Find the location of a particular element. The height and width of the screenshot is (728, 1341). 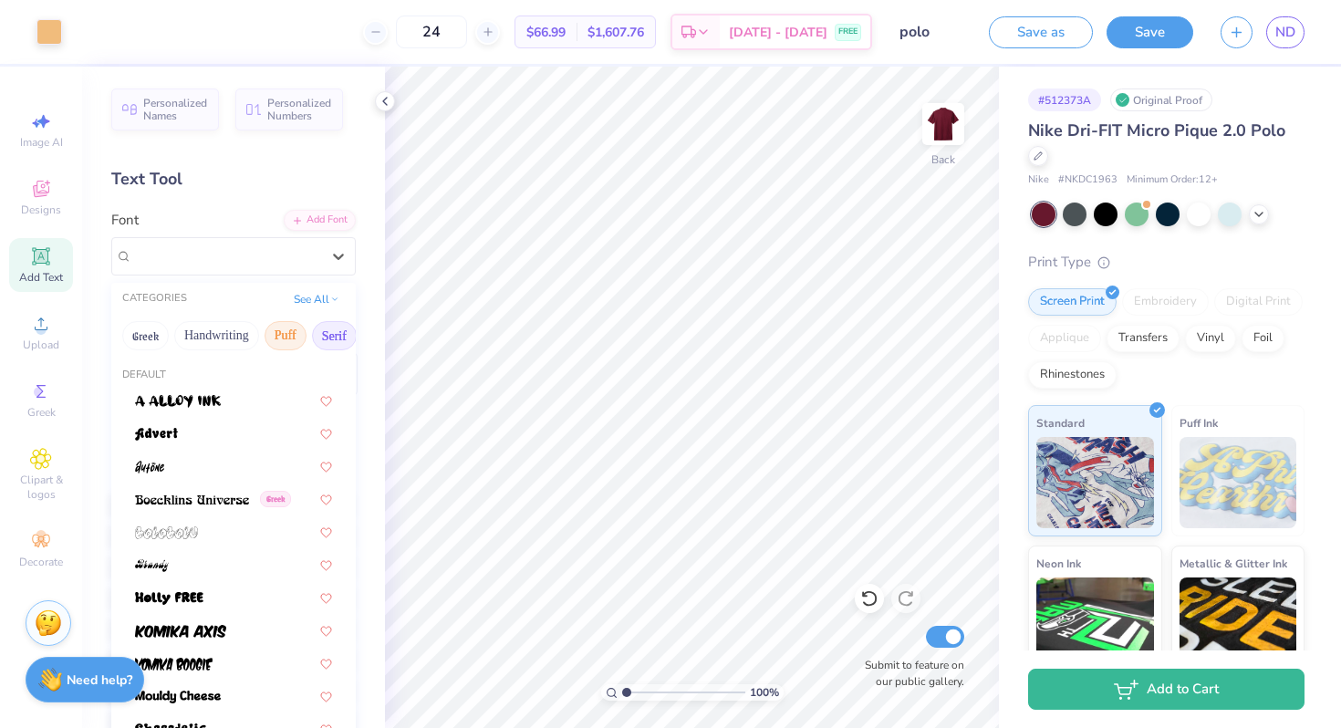

input: Untitled Design is located at coordinates (930, 32).